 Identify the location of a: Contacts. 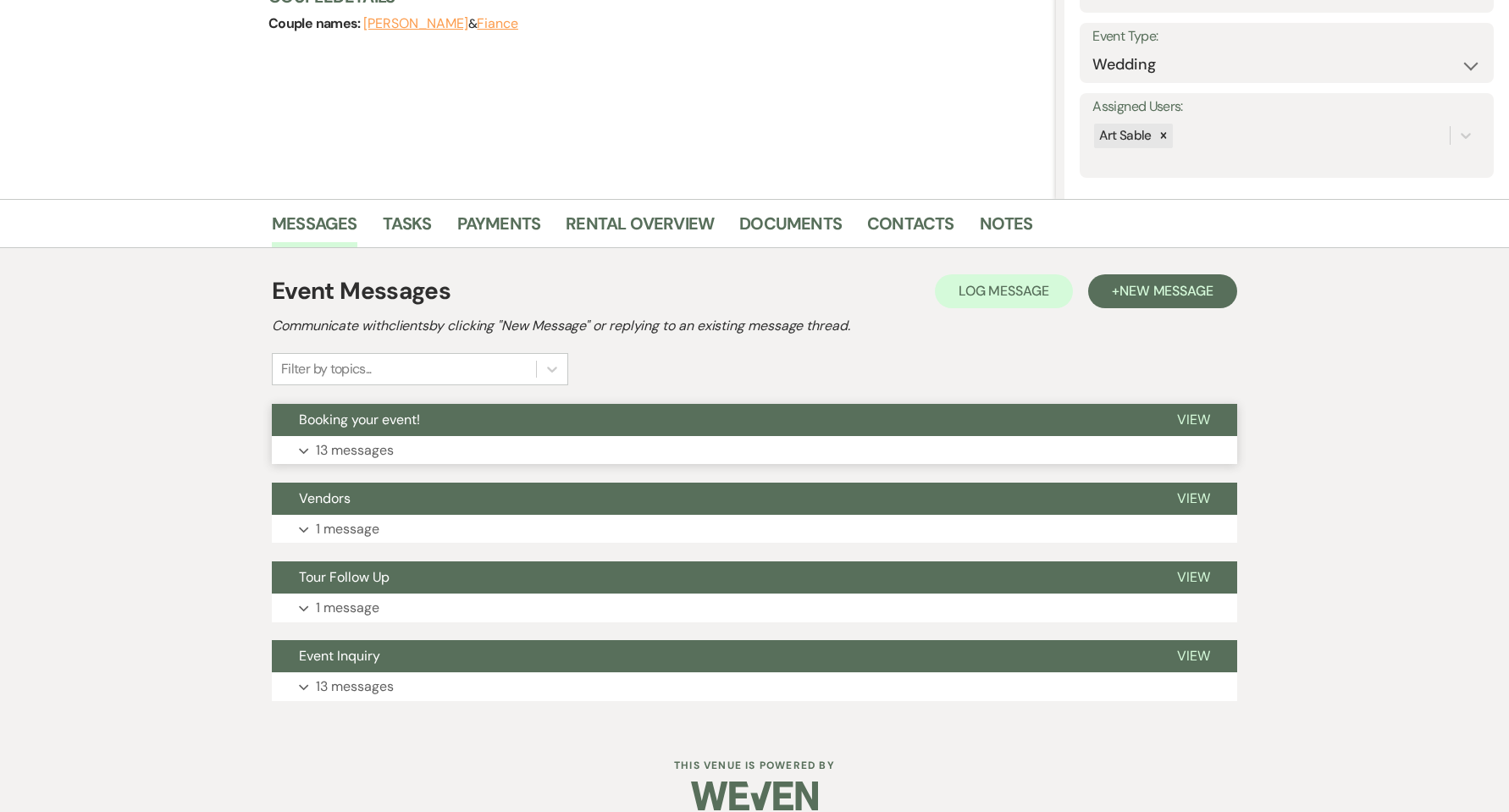
(911, 229).